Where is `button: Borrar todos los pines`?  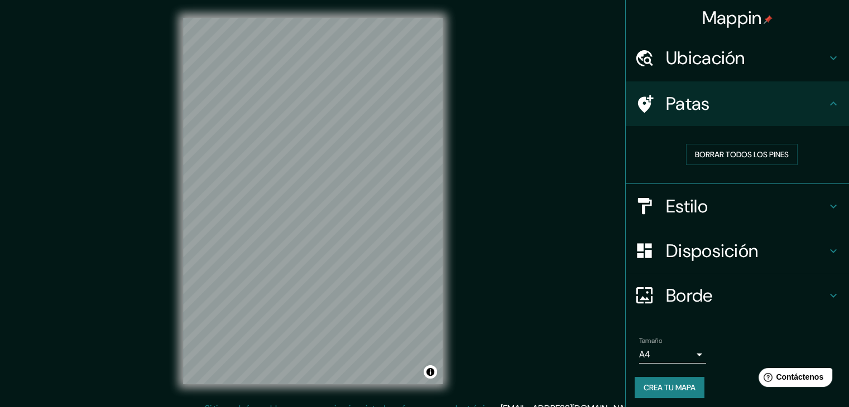 button: Borrar todos los pines is located at coordinates (742, 155).